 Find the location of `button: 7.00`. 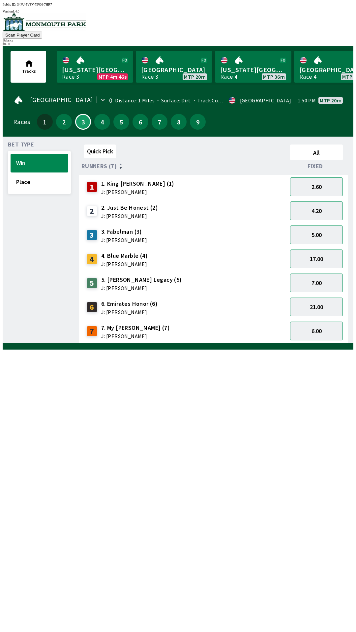

button: 7.00 is located at coordinates (316, 283).